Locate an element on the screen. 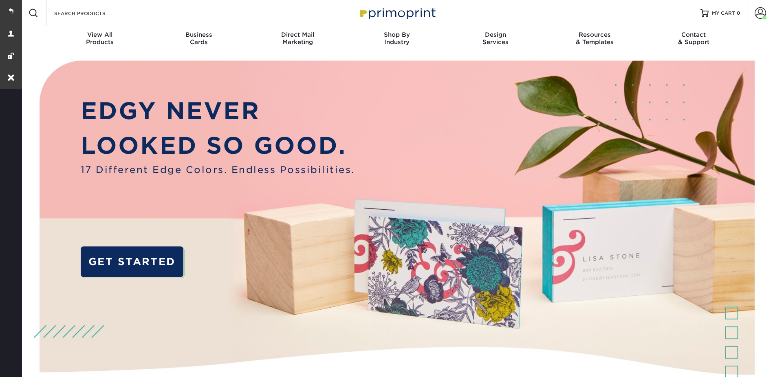 The height and width of the screenshot is (377, 773). a: Contact& Support is located at coordinates (694, 39).